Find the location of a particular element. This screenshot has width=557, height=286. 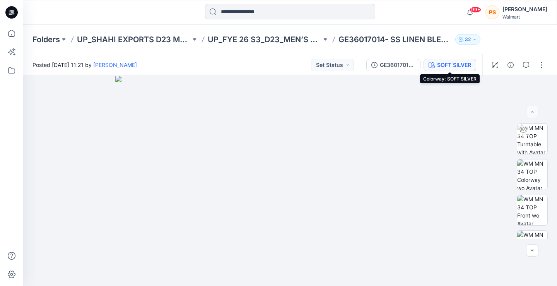

button: Details is located at coordinates (510, 65).